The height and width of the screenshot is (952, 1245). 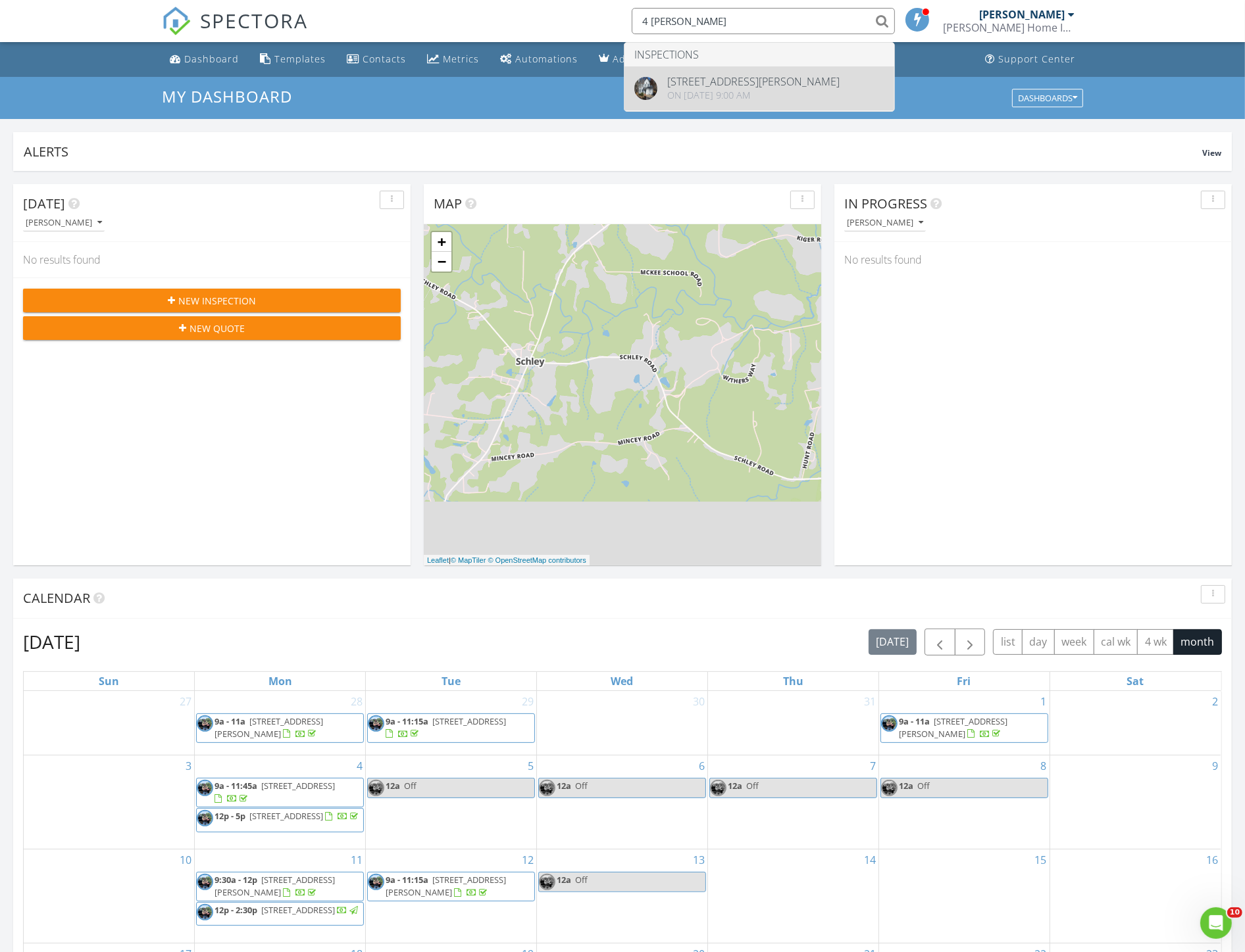 What do you see at coordinates (227, 96) in the screenshot?
I see `span: My Dashboard` at bounding box center [227, 96].